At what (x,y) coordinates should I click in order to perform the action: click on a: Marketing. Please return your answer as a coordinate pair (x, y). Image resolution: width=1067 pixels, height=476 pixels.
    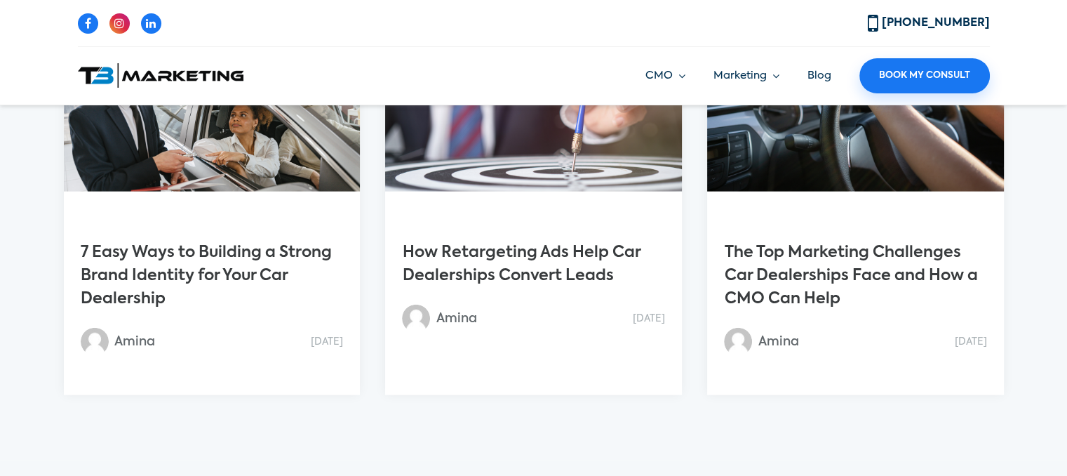
    Looking at the image, I should click on (746, 76).